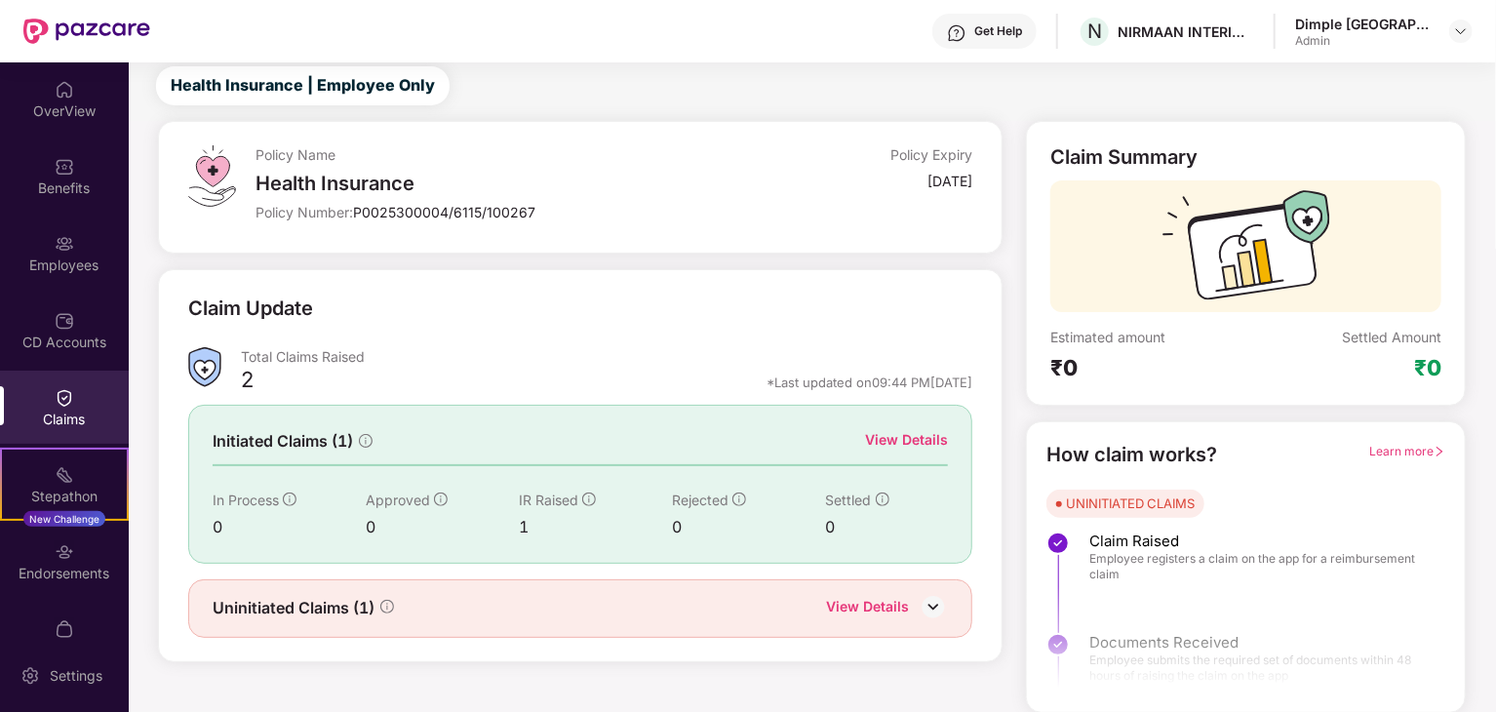 Image resolution: width=1496 pixels, height=712 pixels. What do you see at coordinates (1130, 503) in the screenshot?
I see `div: UNINITIATED CLAIMS` at bounding box center [1130, 503].